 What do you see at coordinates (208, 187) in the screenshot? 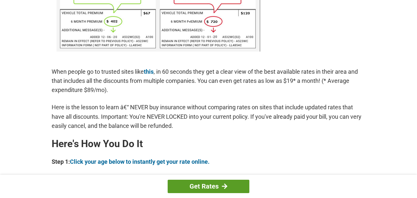
I see `a: Get Rates` at bounding box center [208, 187].